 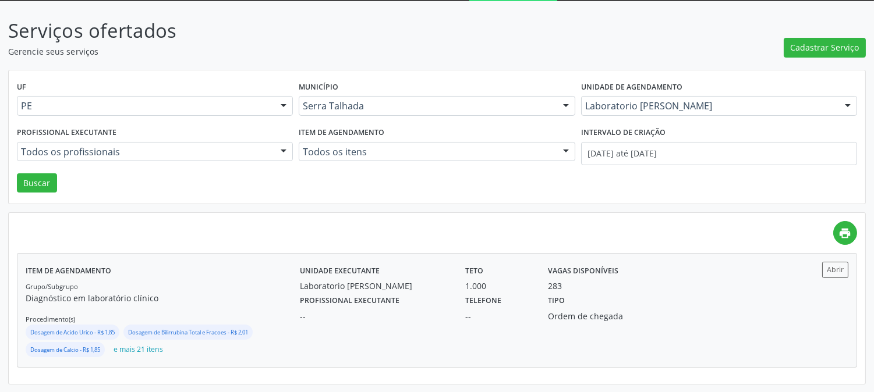 What do you see at coordinates (145, 152) in the screenshot?
I see `span: Todos os profissionais` at bounding box center [145, 152].